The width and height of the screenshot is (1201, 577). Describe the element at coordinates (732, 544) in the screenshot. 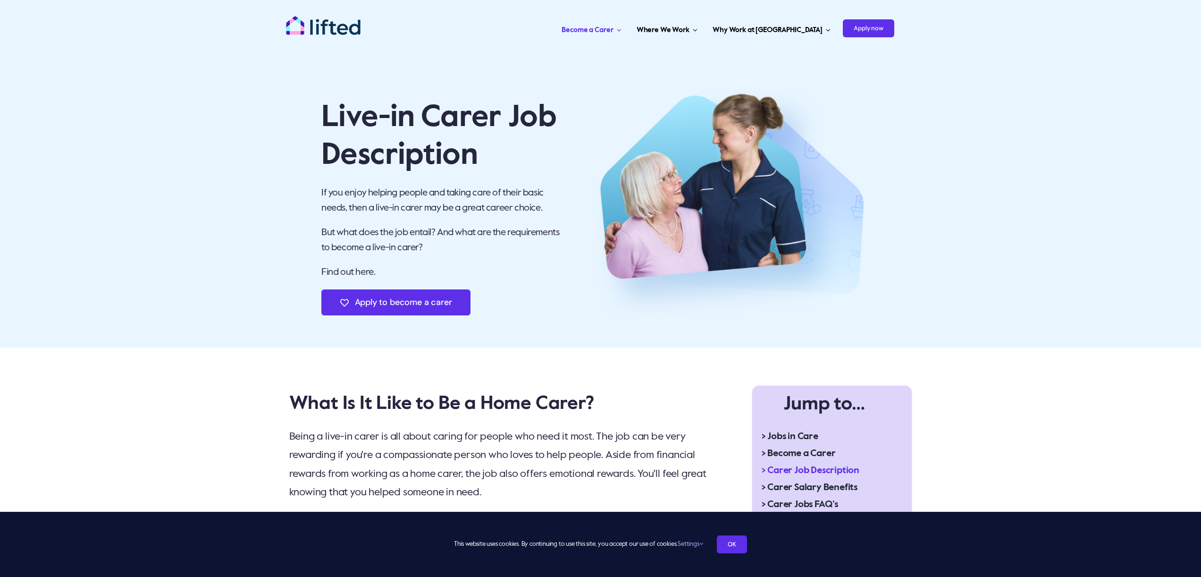

I see `a: OK` at that location.